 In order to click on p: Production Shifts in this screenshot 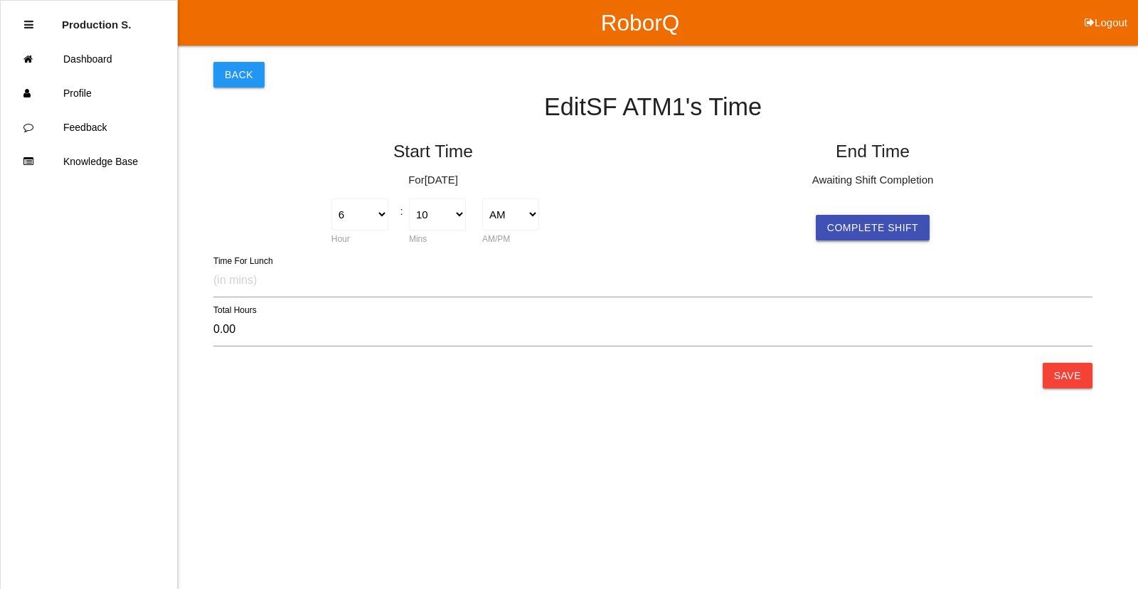, I will do `click(97, 19)`.